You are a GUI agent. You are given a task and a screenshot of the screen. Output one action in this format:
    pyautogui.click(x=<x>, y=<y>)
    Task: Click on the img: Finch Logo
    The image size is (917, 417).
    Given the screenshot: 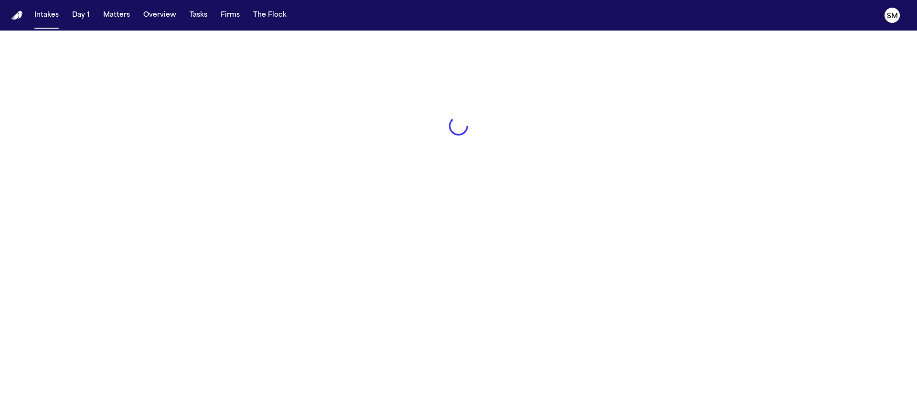 What is the action you would take?
    pyautogui.click(x=17, y=15)
    